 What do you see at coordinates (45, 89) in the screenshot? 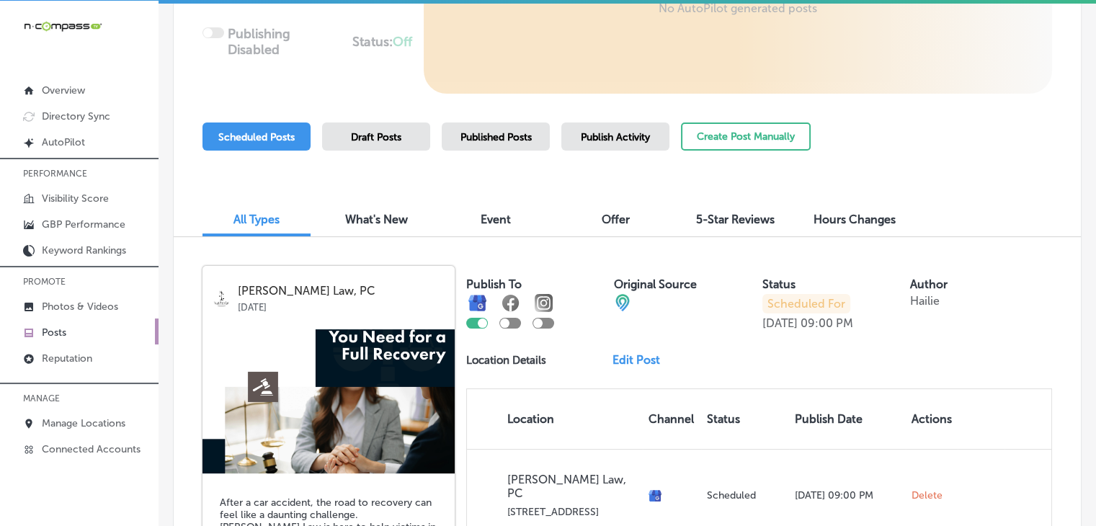
I see `img: tab_domain_overview_orange.svg` at bounding box center [45, 89].